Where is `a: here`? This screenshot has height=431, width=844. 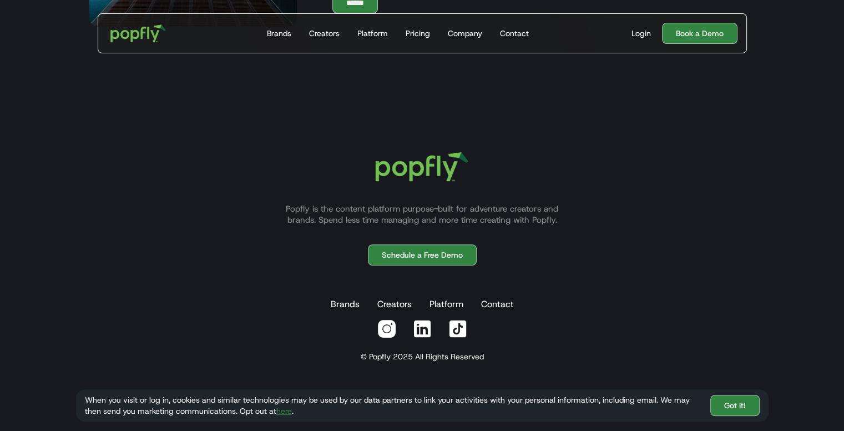 a: here is located at coordinates (284, 411).